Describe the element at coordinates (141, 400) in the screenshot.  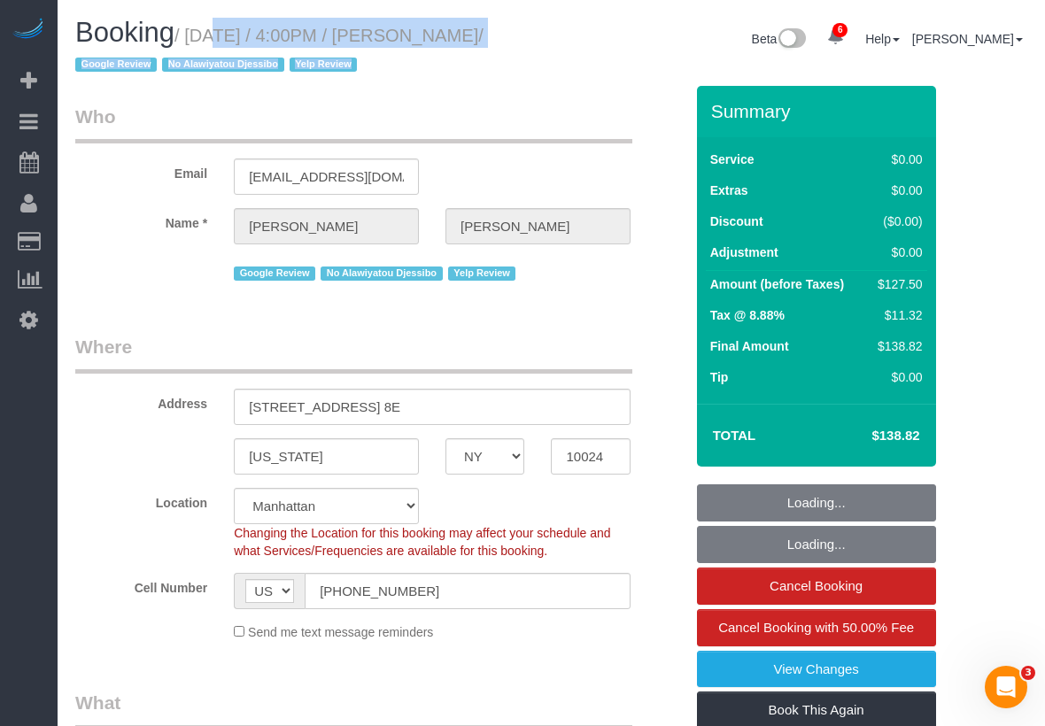
I see `label: Address` at that location.